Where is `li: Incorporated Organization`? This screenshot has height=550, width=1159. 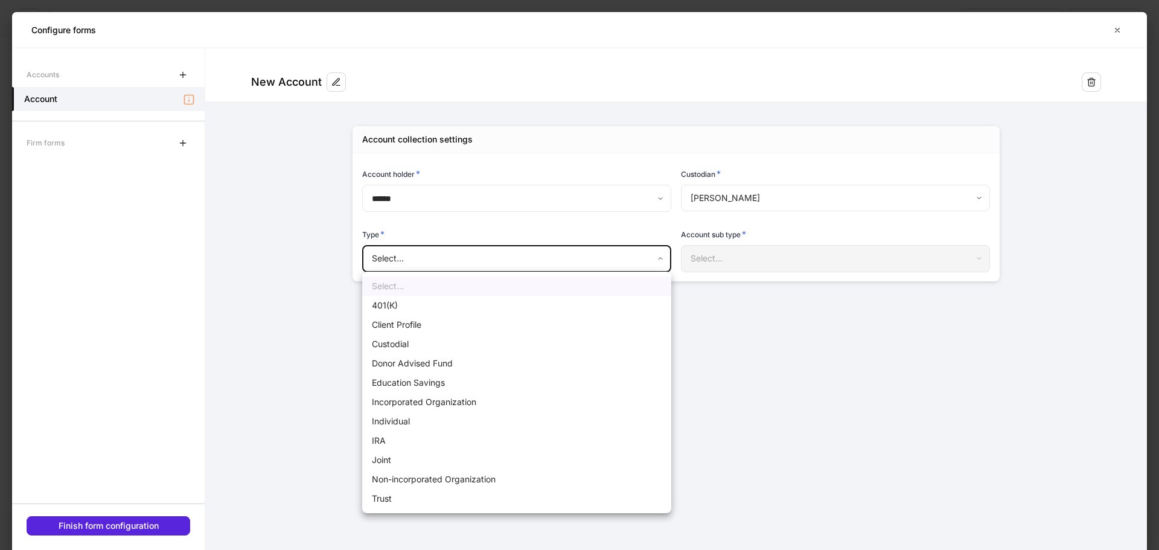
li: Incorporated Organization is located at coordinates (517, 402).